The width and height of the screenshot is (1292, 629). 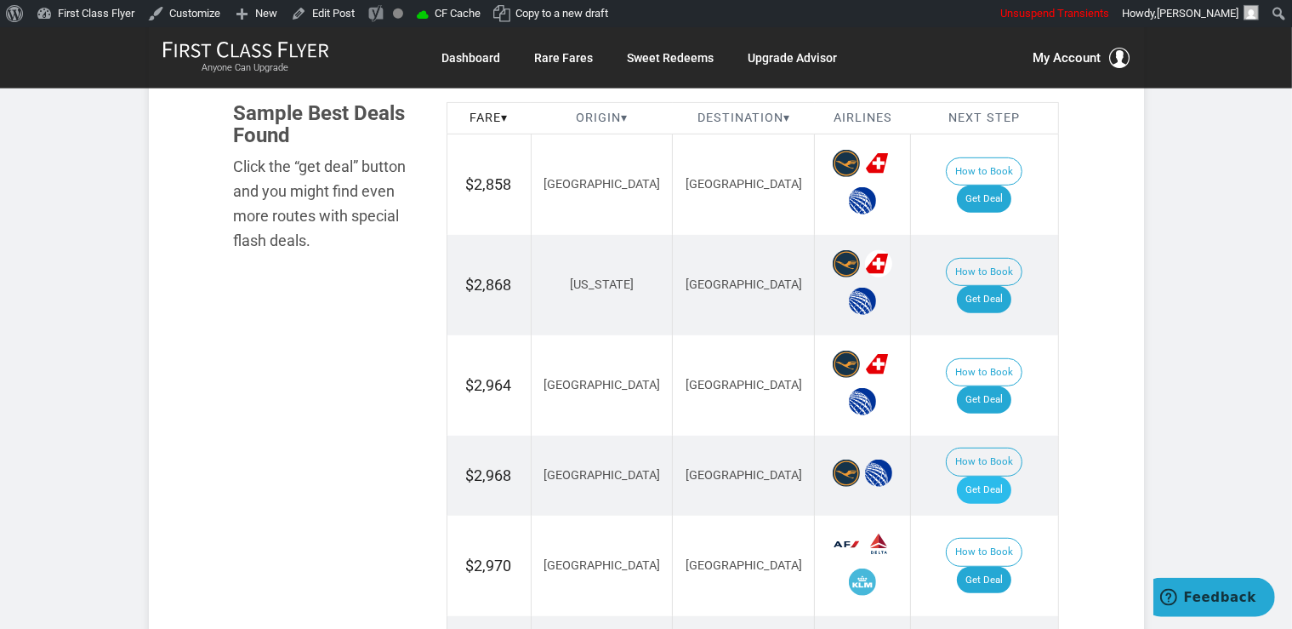 I want to click on span: KLM, so click(x=863, y=582).